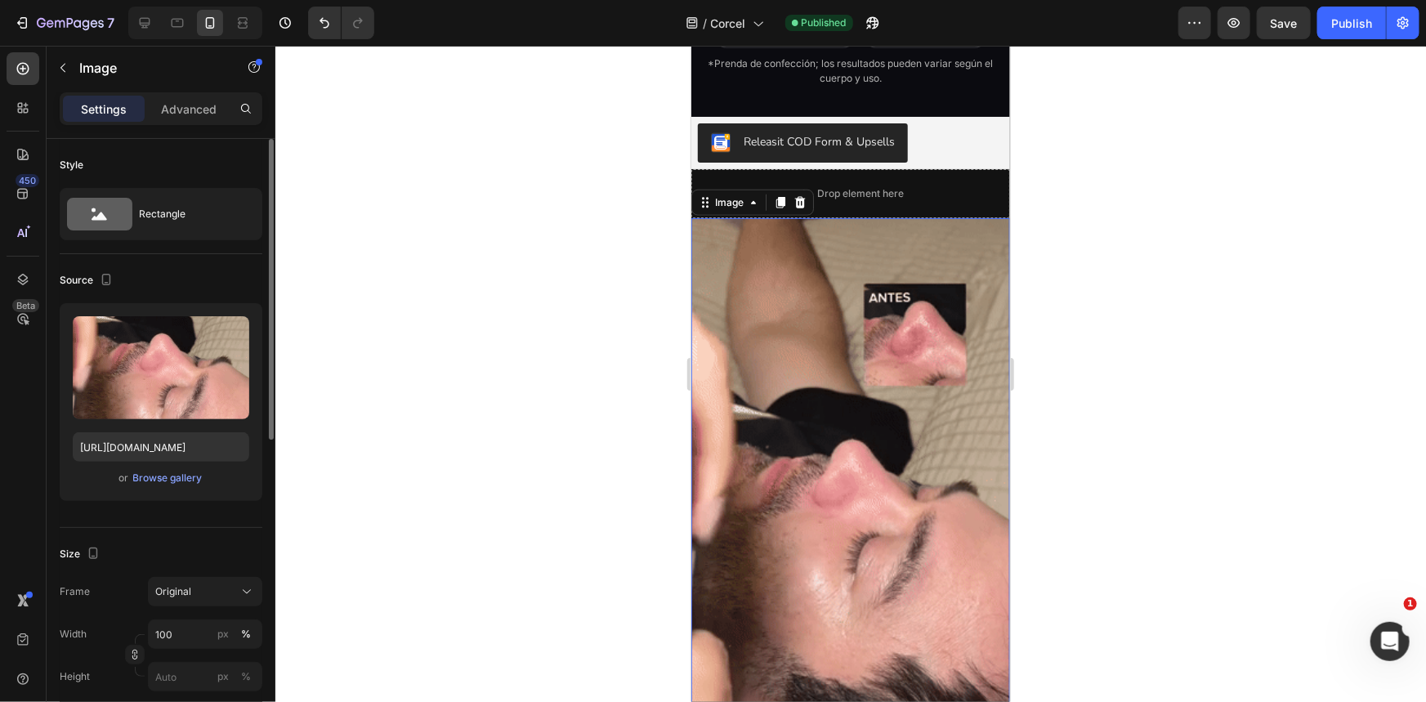 The height and width of the screenshot is (702, 1426). Describe the element at coordinates (169, 148) in the screenshot. I see `div: Drop element here` at that location.